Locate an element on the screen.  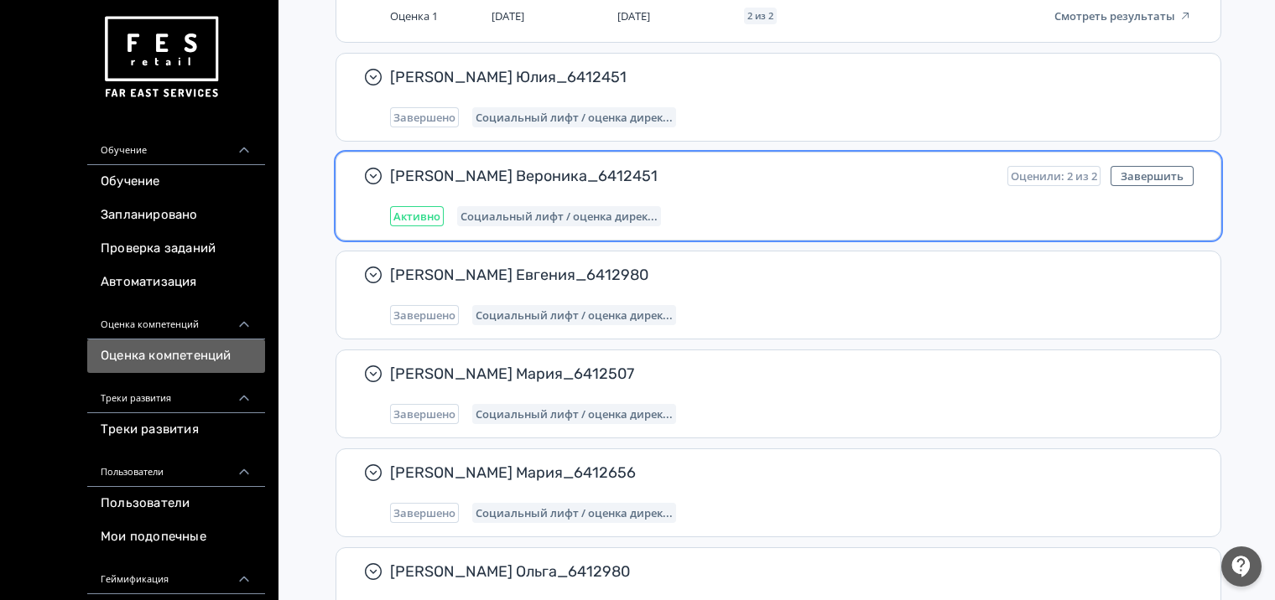
a: Мои подопечные is located at coordinates (176, 537).